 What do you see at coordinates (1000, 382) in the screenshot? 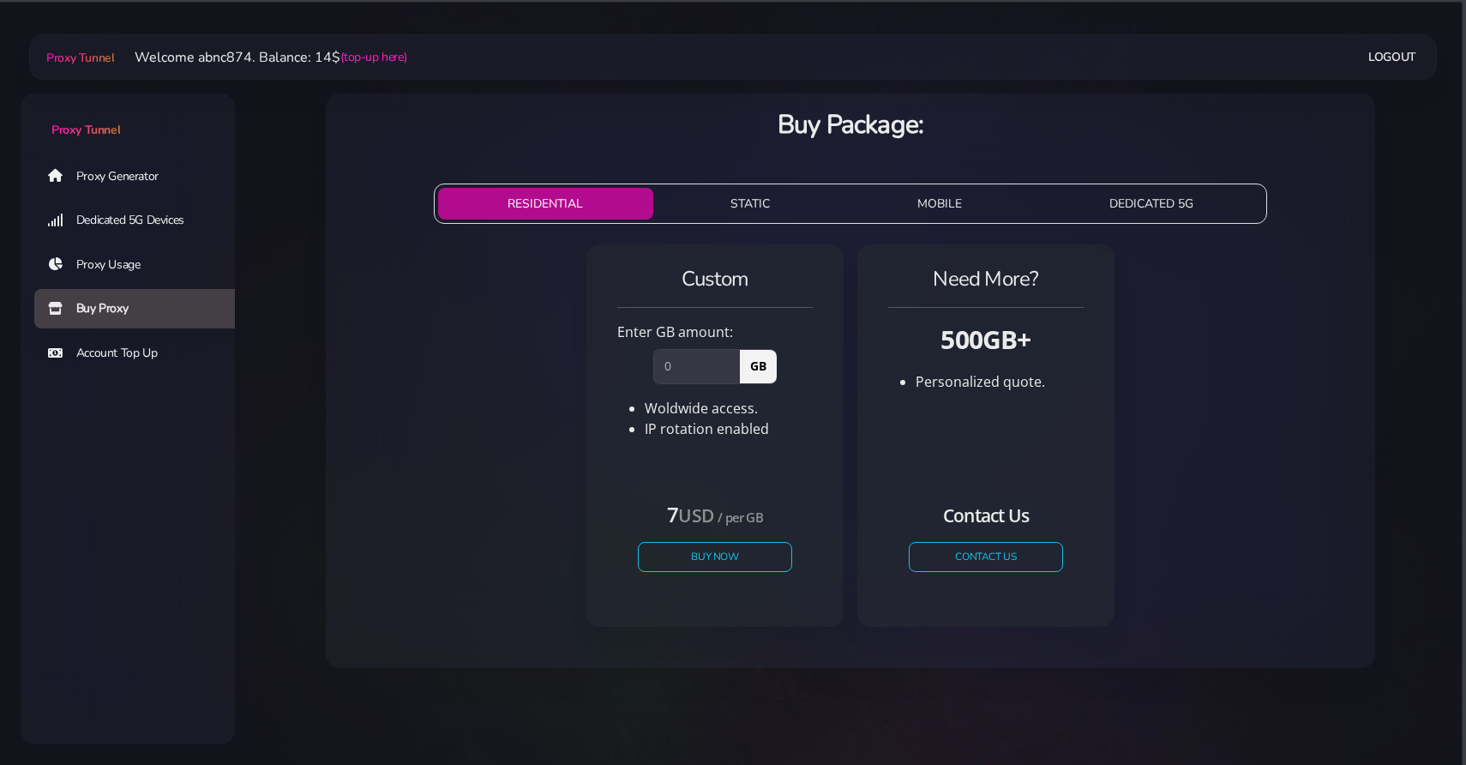
I see `li: Personalized quote.` at bounding box center [1000, 382].